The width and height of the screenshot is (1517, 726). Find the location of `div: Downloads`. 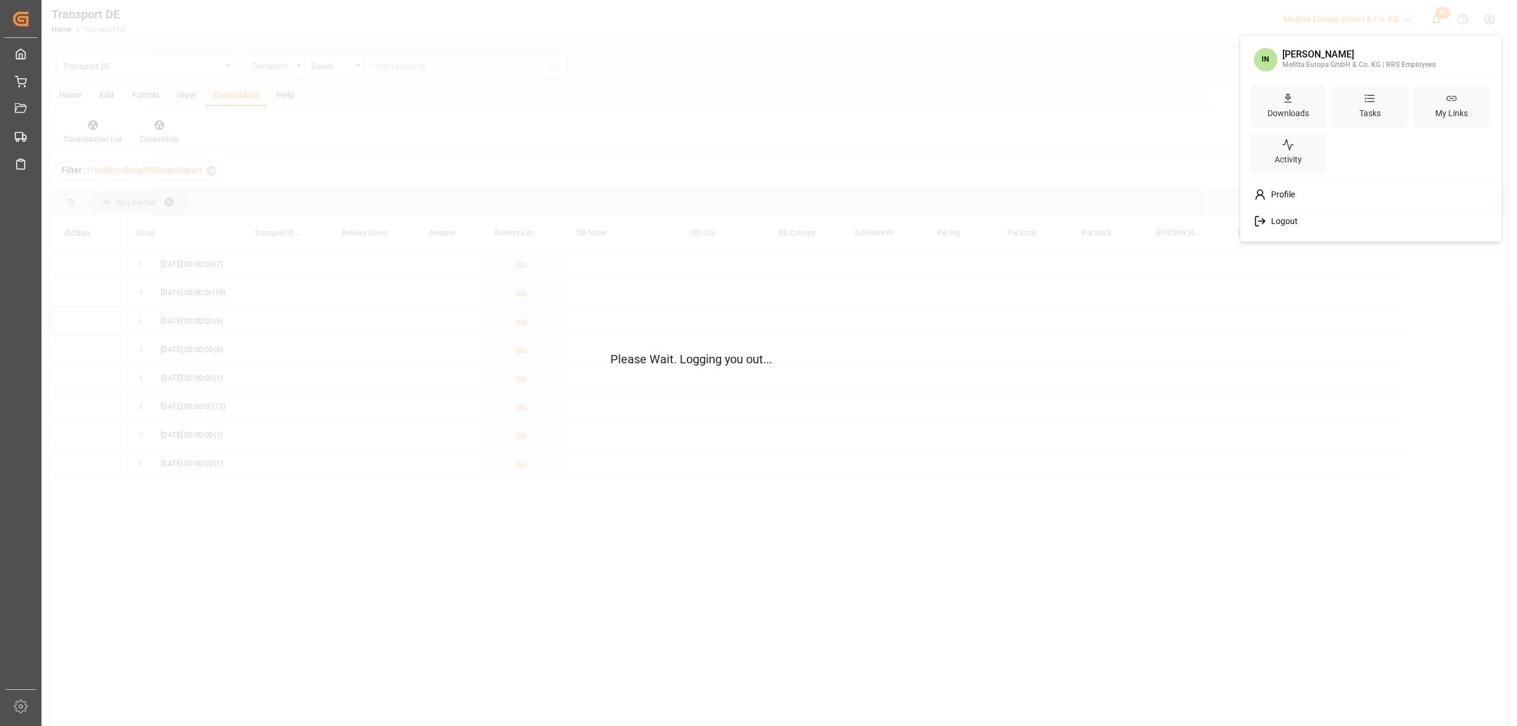

div: Downloads is located at coordinates (1288, 113).